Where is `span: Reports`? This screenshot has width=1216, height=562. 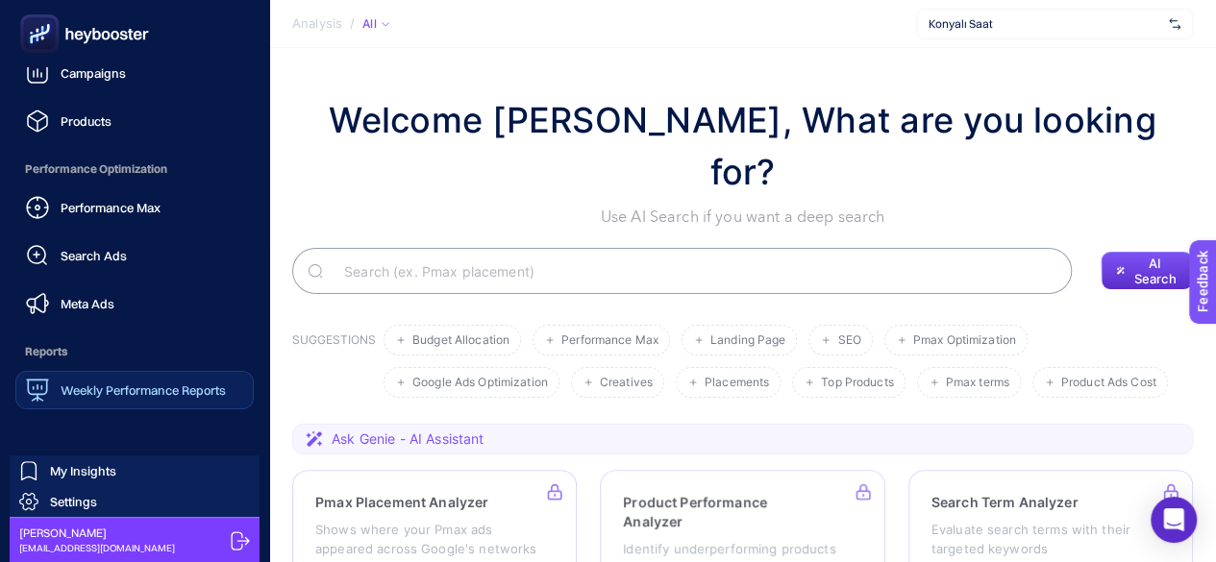
span: Reports is located at coordinates (135, 352).